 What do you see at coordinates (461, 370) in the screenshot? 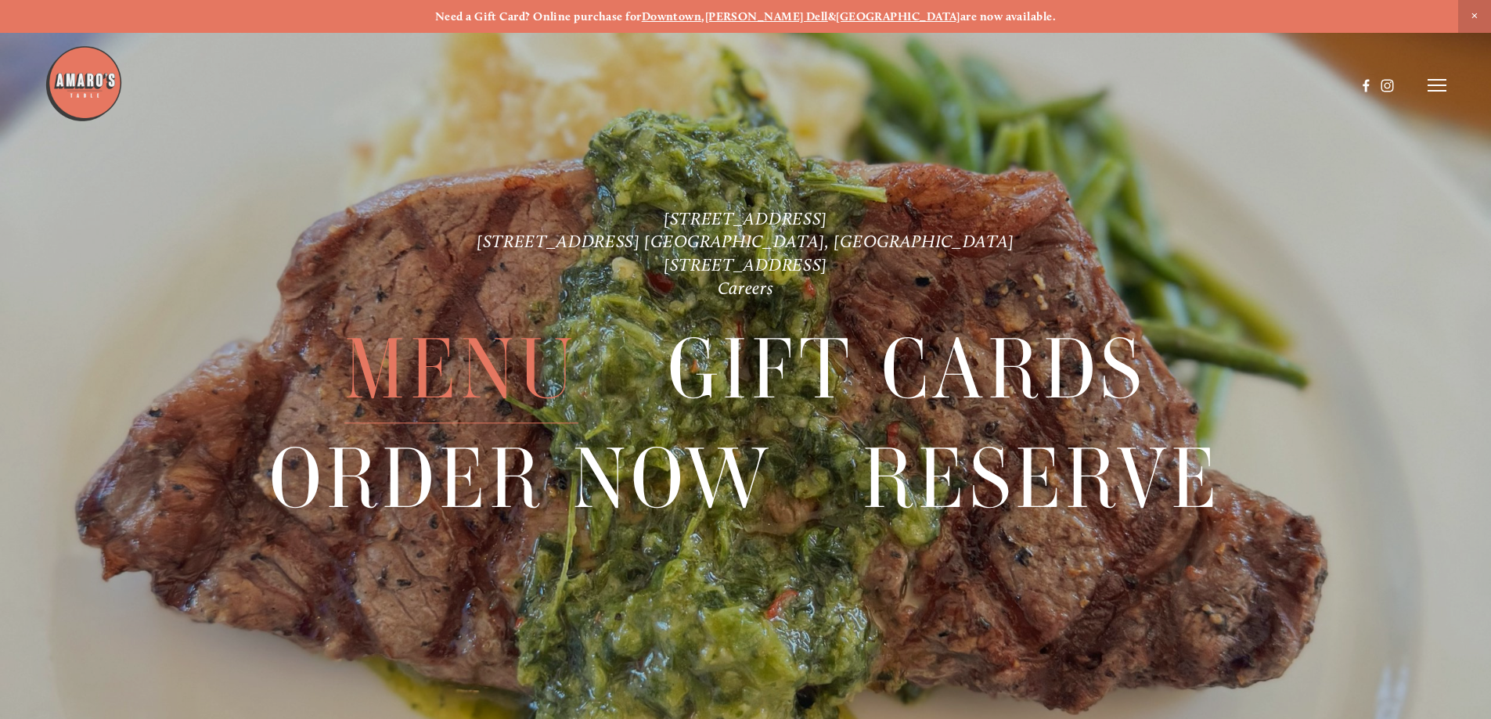
I see `span: Menu` at bounding box center [461, 370].